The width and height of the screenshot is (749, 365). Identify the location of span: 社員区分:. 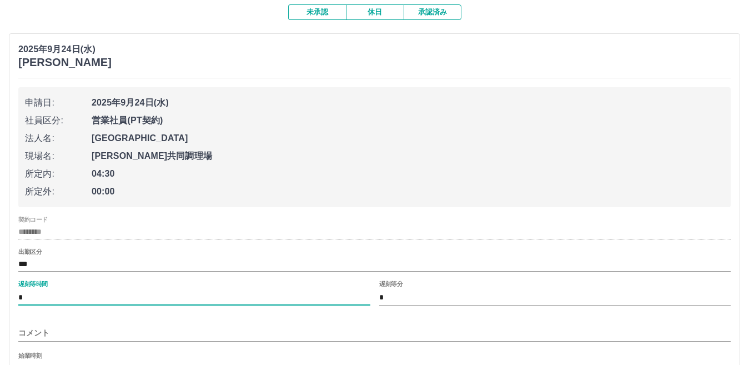
(58, 121).